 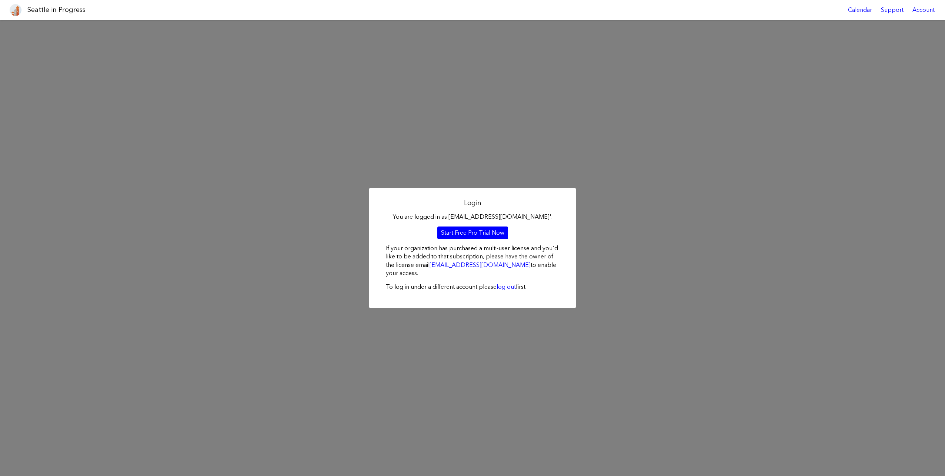 What do you see at coordinates (16, 10) in the screenshot?
I see `img: favicon-96x96.png` at bounding box center [16, 10].